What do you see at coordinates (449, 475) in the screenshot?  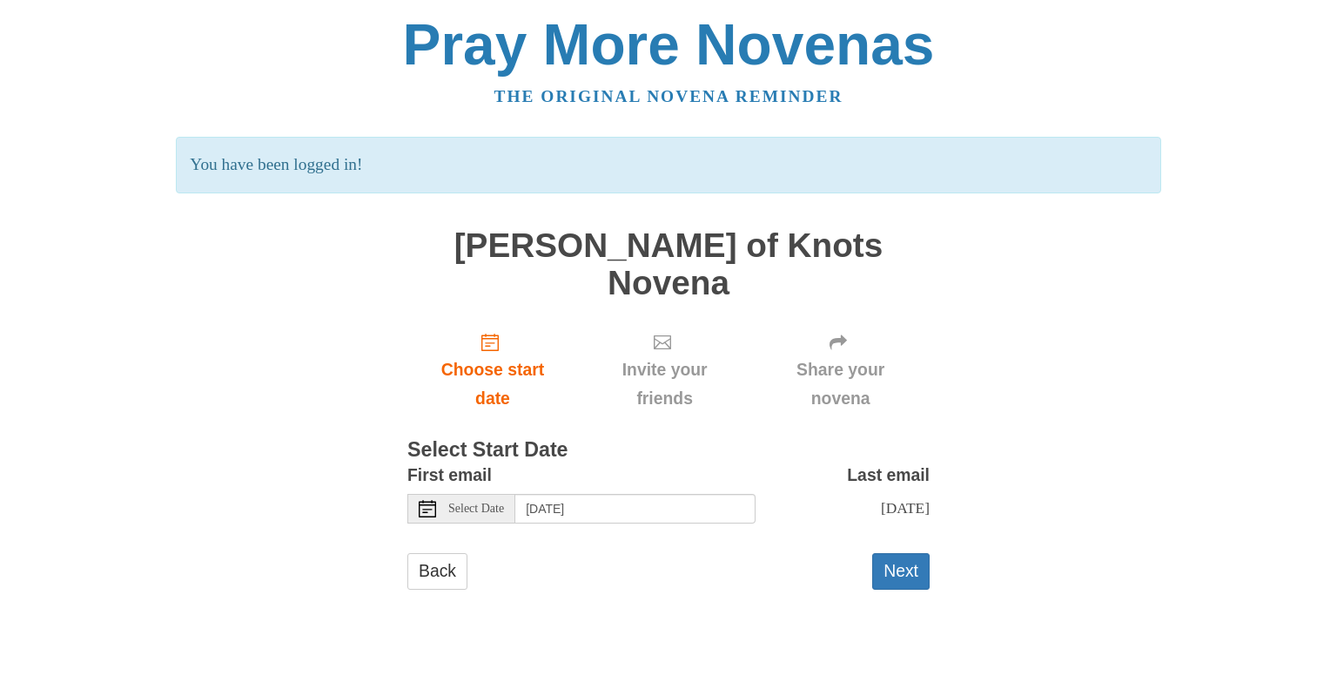 I see `label: First email` at bounding box center [449, 475].